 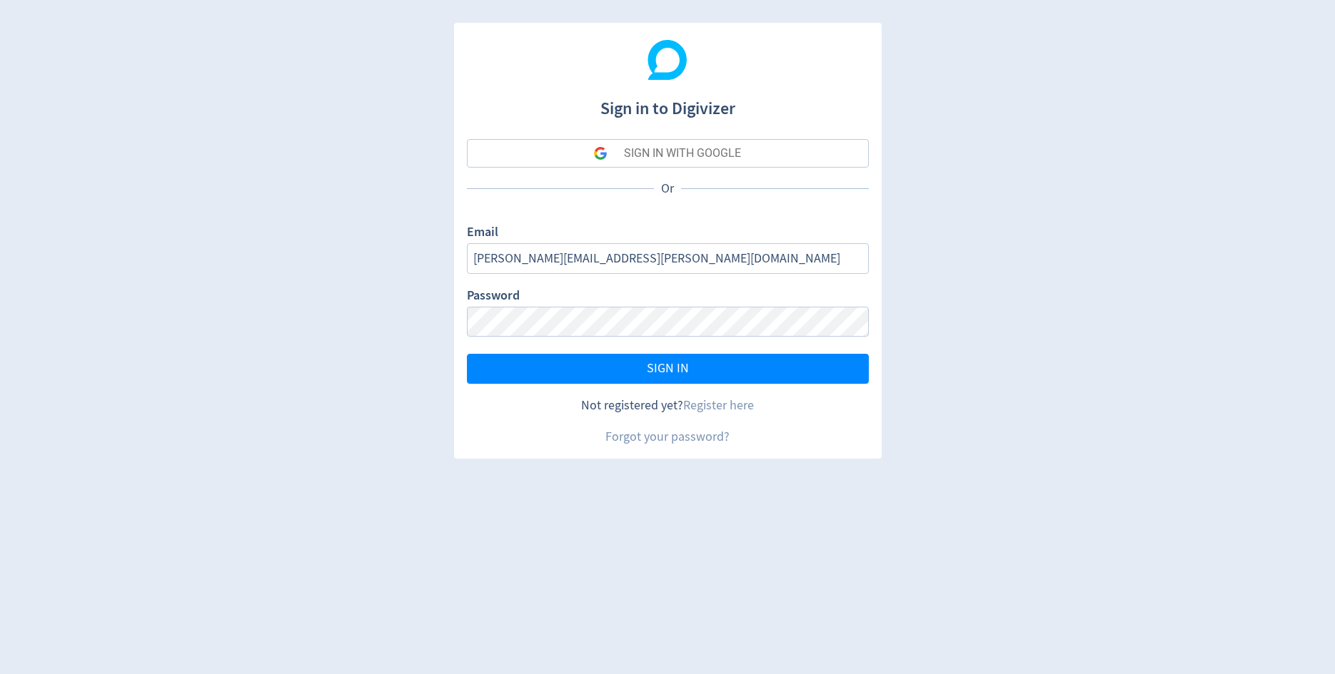 What do you see at coordinates (718, 405) in the screenshot?
I see `a: Register here` at bounding box center [718, 405].